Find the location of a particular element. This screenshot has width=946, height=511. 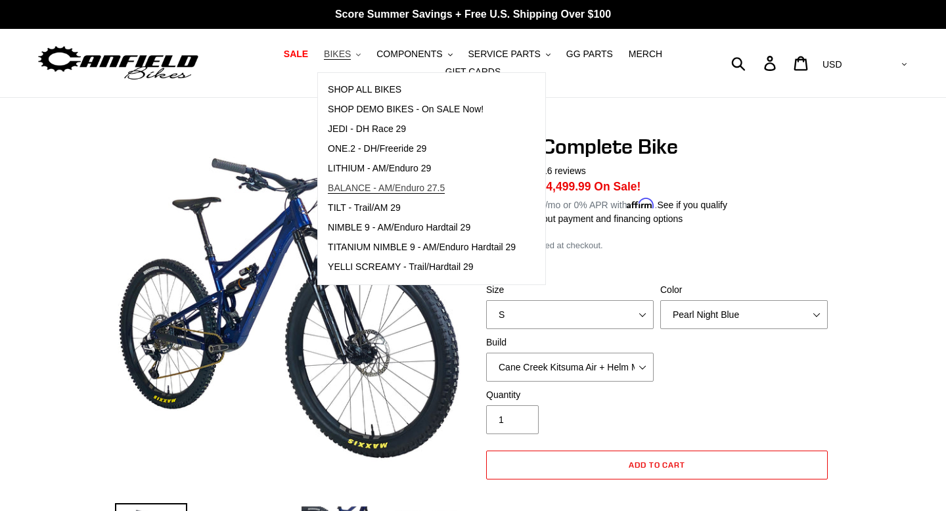

button: SERVICE PARTS is located at coordinates (508, 54).